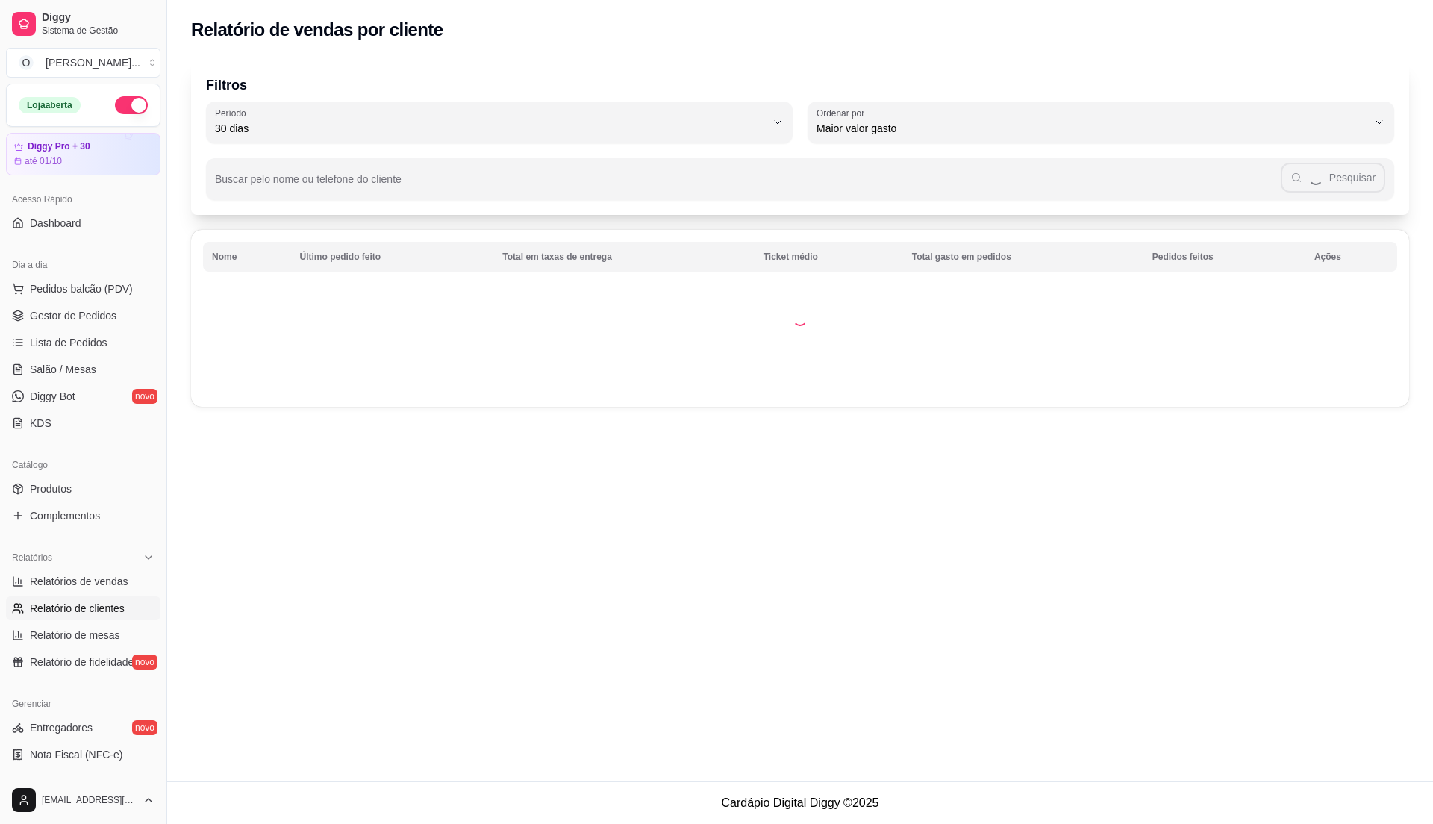 This screenshot has height=824, width=1433. I want to click on a: Nota Fiscal (NFC-e), so click(83, 754).